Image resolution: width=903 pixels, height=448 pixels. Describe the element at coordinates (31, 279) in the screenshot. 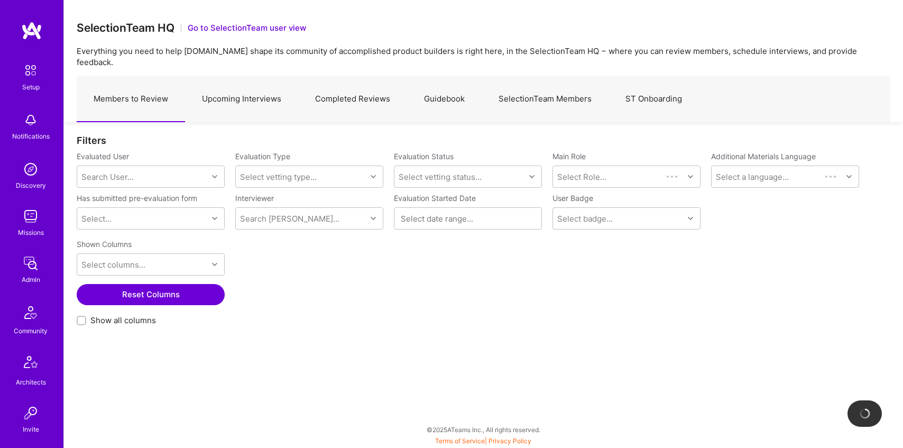

I see `div: Admin` at that location.